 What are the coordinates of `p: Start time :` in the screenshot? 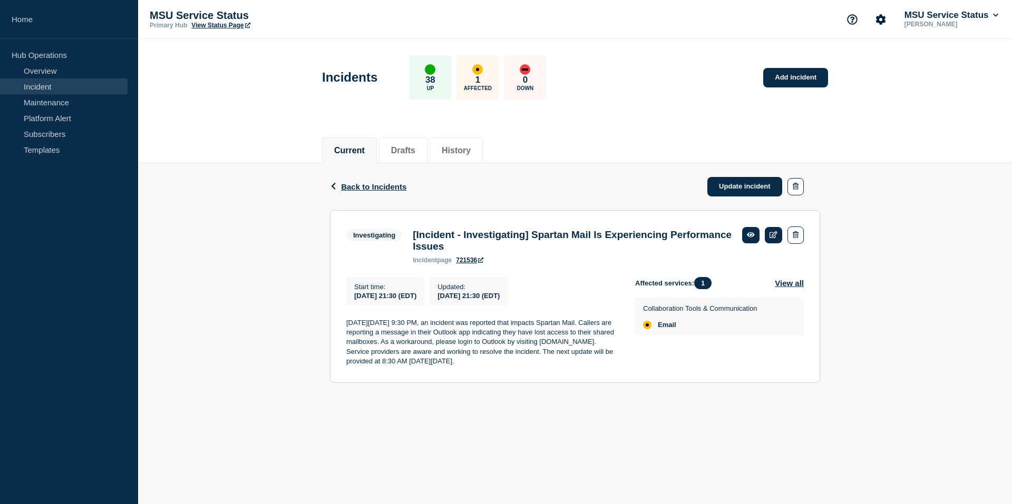 It's located at (385, 287).